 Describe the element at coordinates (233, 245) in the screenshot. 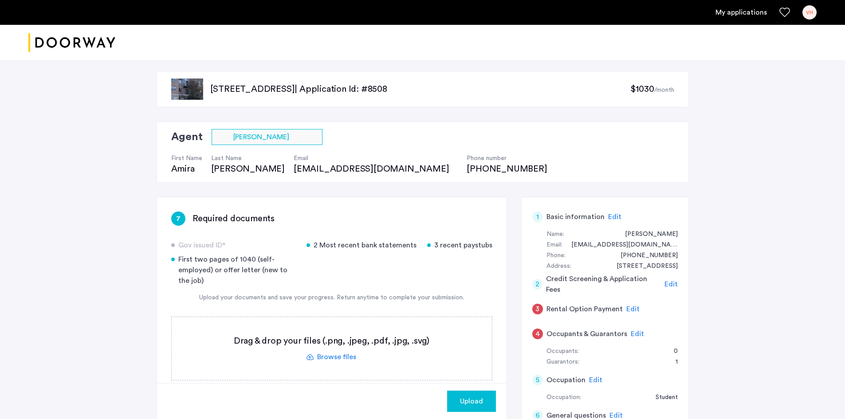

I see `div: Gov issued ID*` at that location.